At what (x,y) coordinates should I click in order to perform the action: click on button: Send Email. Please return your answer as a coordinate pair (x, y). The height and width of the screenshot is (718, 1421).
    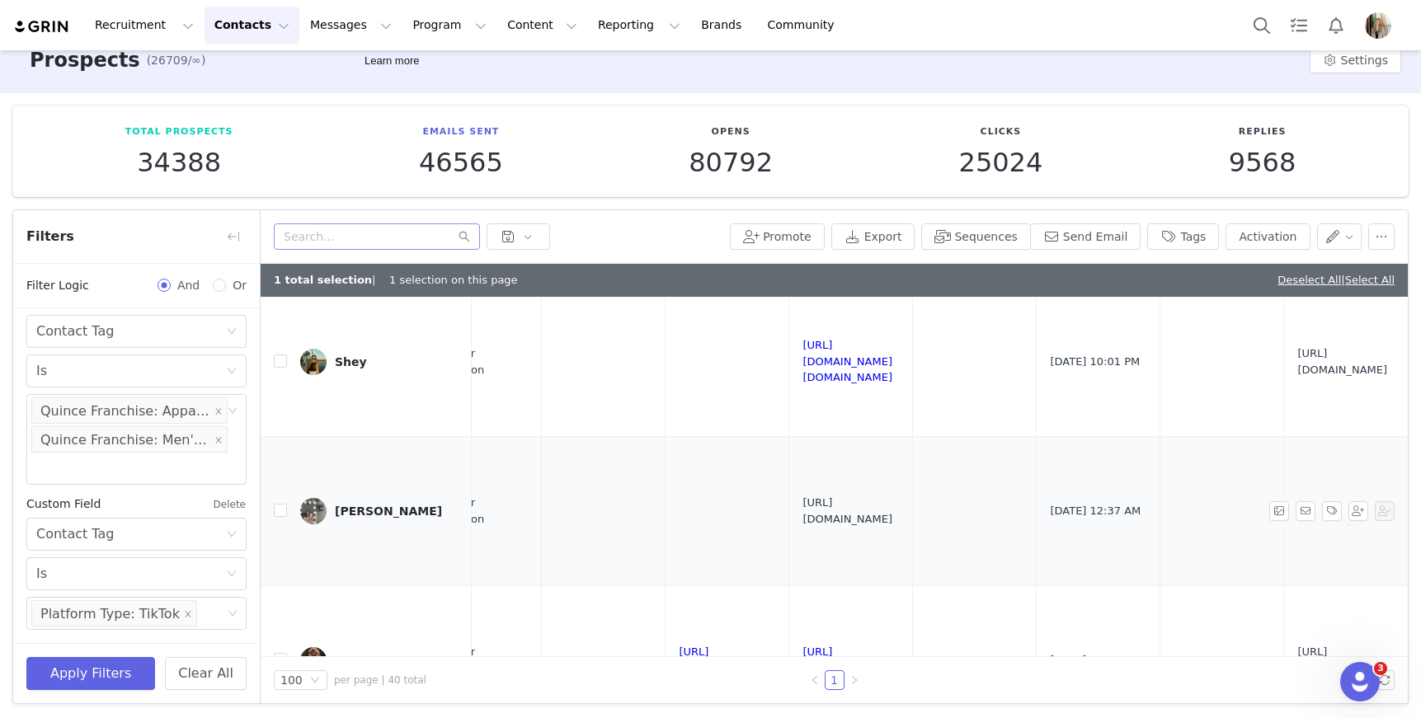
    Looking at the image, I should click on (1085, 237).